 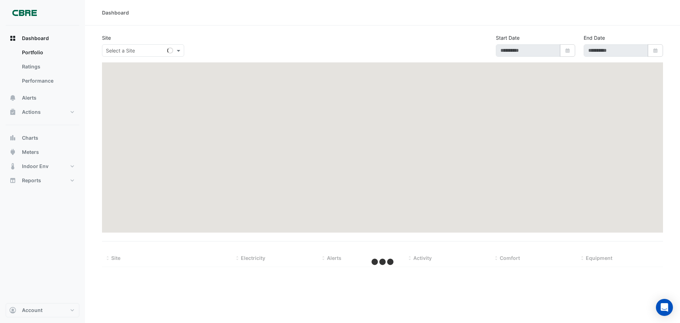 What do you see at coordinates (24, 13) in the screenshot?
I see `img: Company Logo` at bounding box center [24, 13].